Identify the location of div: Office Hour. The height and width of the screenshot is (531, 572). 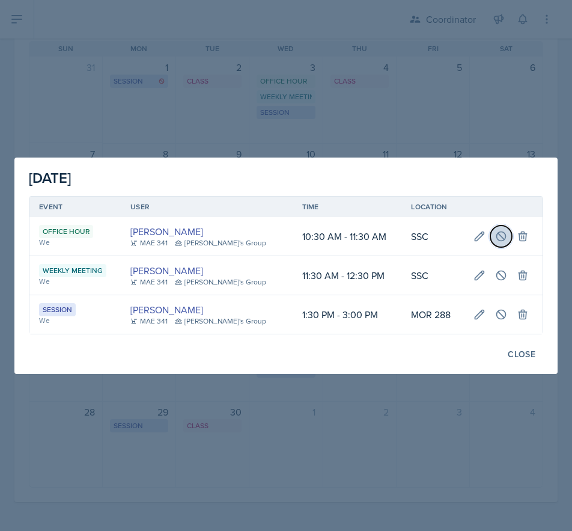
(66, 232).